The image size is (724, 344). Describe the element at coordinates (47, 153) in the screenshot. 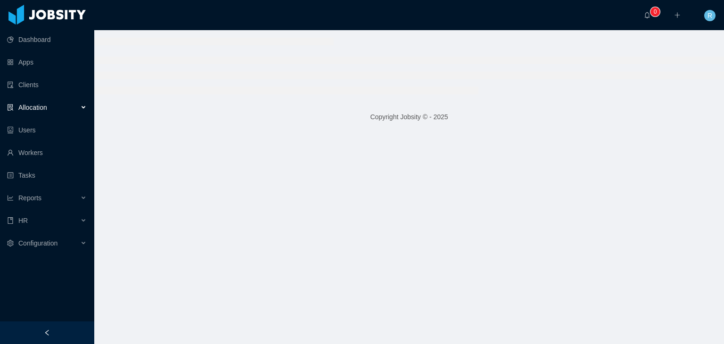

I see `a: icon: userWorkers` at that location.